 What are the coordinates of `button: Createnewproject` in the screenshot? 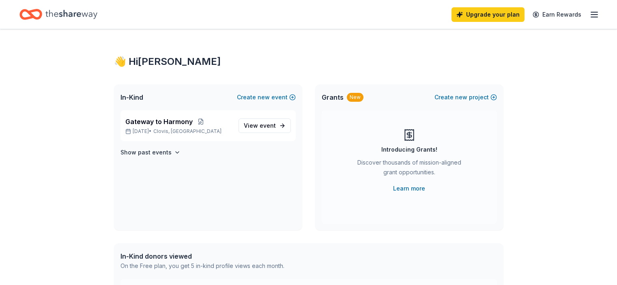 It's located at (466, 97).